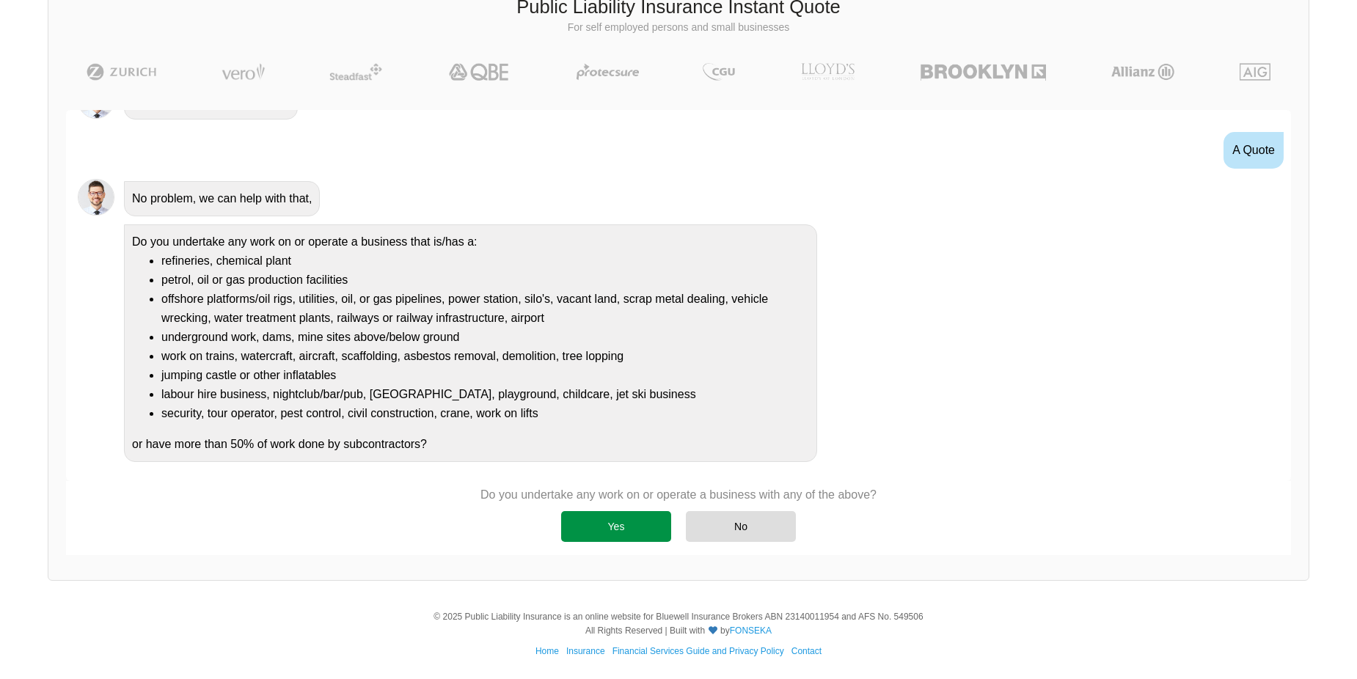 The width and height of the screenshot is (1357, 679). I want to click on li: refineries, chemical plant, so click(485, 261).